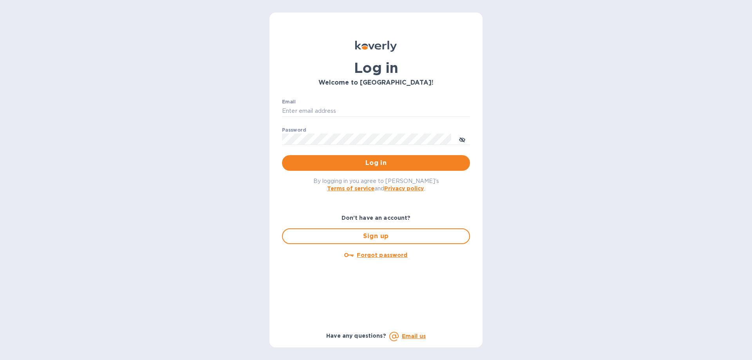 Image resolution: width=752 pixels, height=360 pixels. I want to click on b: Have any questions?, so click(356, 336).